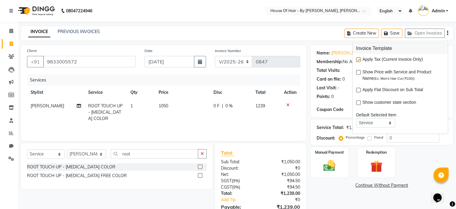  What do you see at coordinates (401, 115) in the screenshot?
I see `div: Default Selected Item` at bounding box center [401, 115].